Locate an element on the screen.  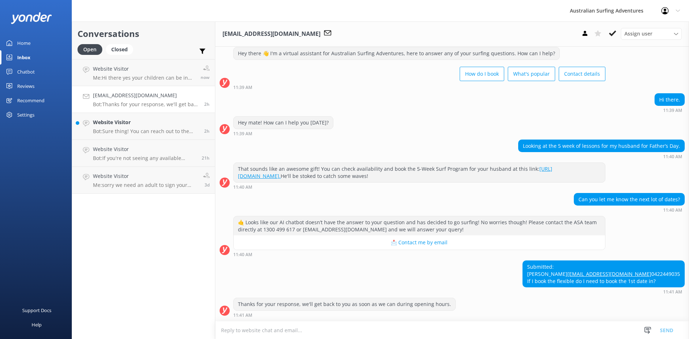
div: Assign User is located at coordinates (651, 34).